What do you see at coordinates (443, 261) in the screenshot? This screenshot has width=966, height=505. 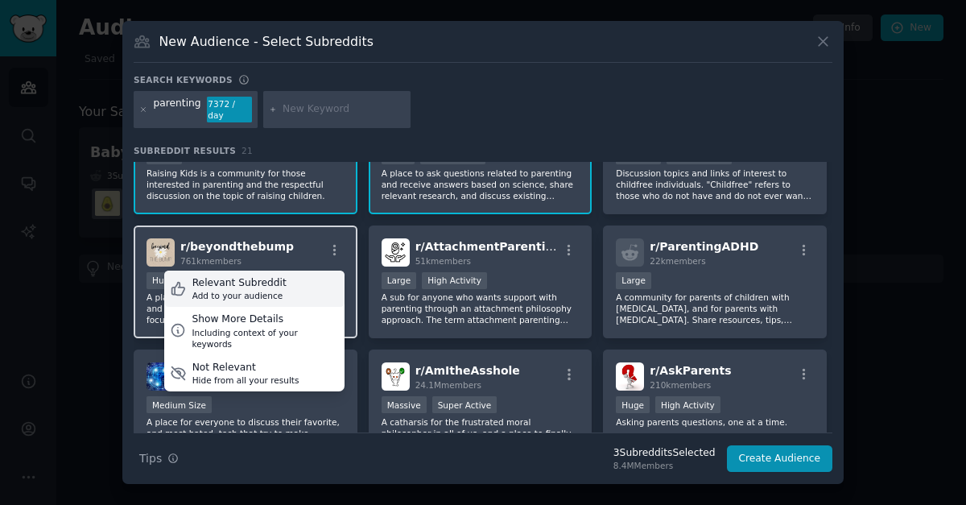 I see `span: 51k members` at bounding box center [443, 261].